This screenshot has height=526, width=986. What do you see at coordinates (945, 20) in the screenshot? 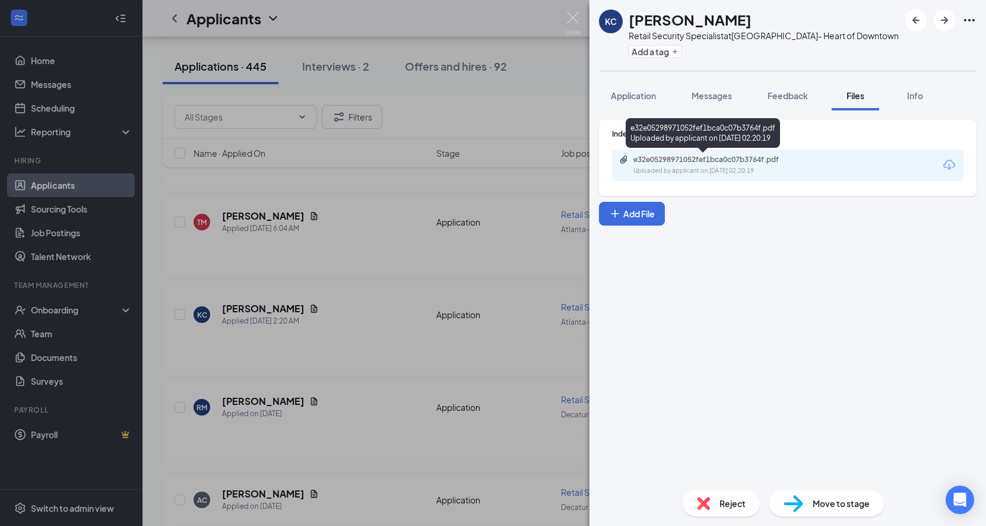
I see `svg: ArrowRight` at bounding box center [945, 20].